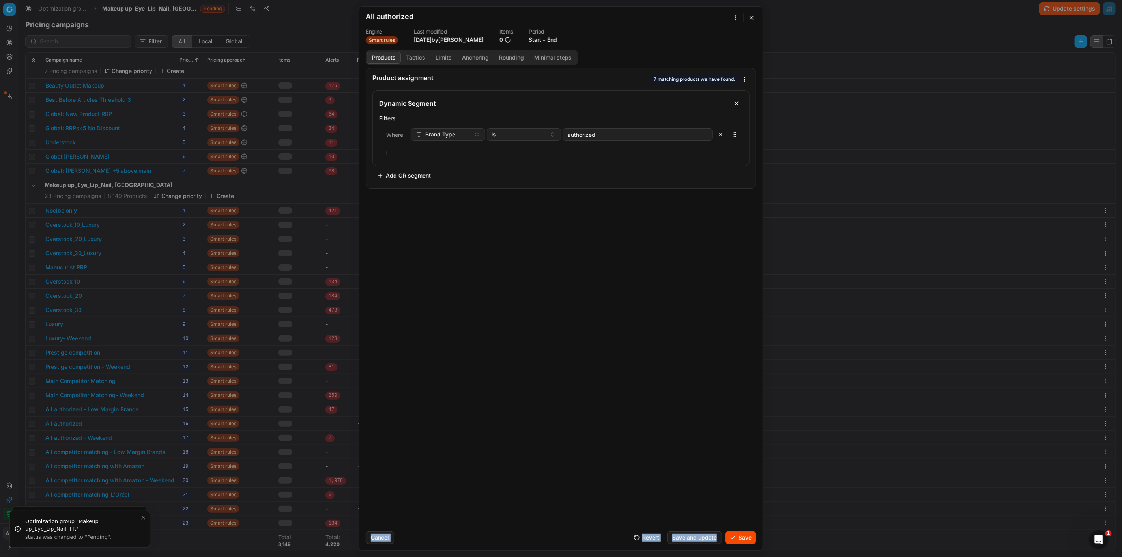 The height and width of the screenshot is (557, 1122). What do you see at coordinates (415, 58) in the screenshot?
I see `button: Tactics` at bounding box center [415, 58].